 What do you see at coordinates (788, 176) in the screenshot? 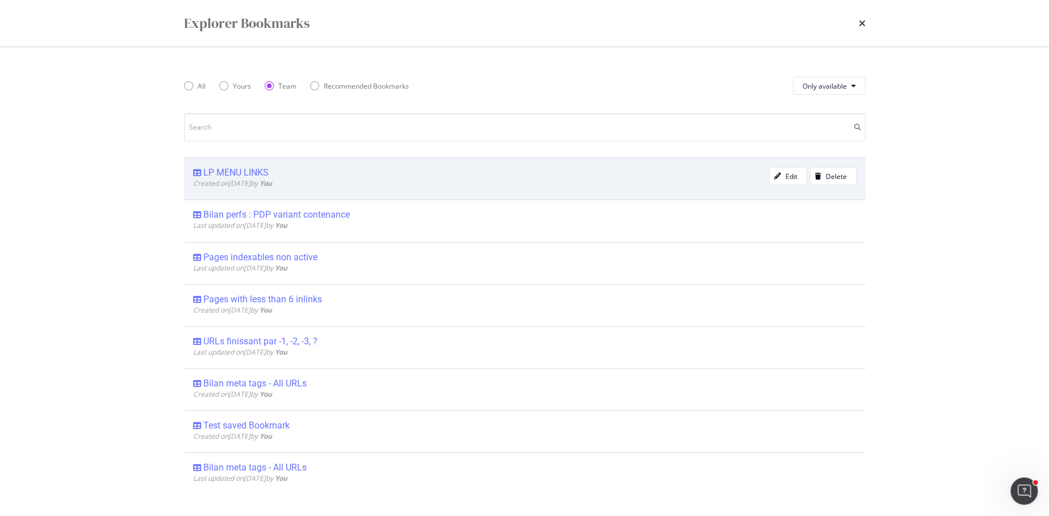
I see `button: Edit` at bounding box center [788, 176].